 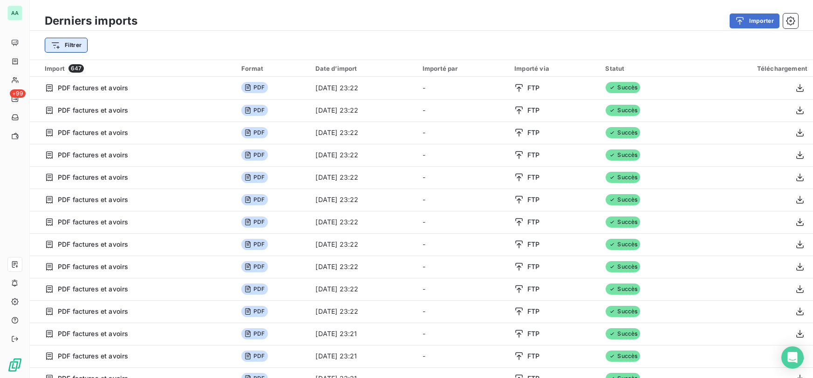 I want to click on div: Statut, so click(x=646, y=68).